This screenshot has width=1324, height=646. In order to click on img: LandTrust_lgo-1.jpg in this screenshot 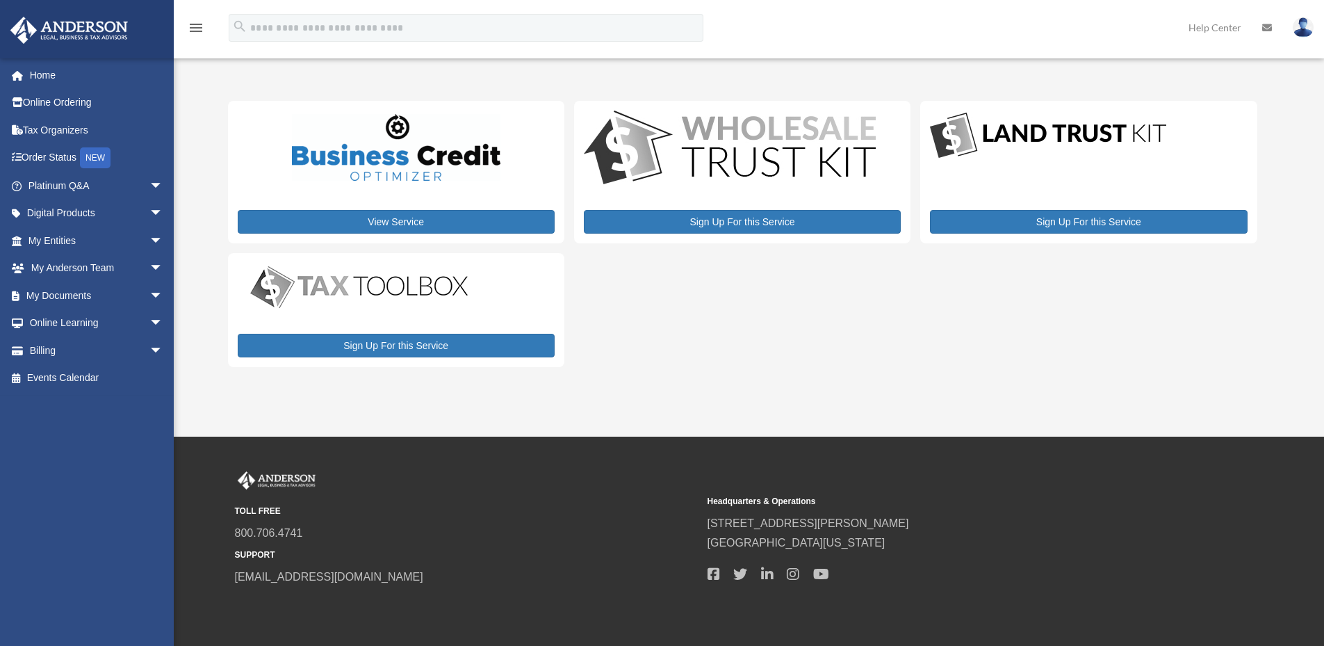, I will do `click(1048, 136)`.